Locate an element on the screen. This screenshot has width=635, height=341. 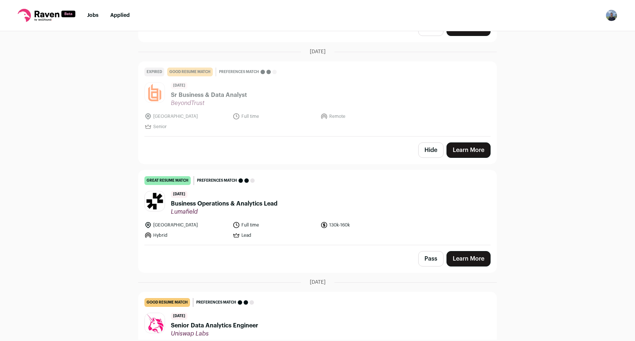
span: BeyondTrust is located at coordinates (209, 103).